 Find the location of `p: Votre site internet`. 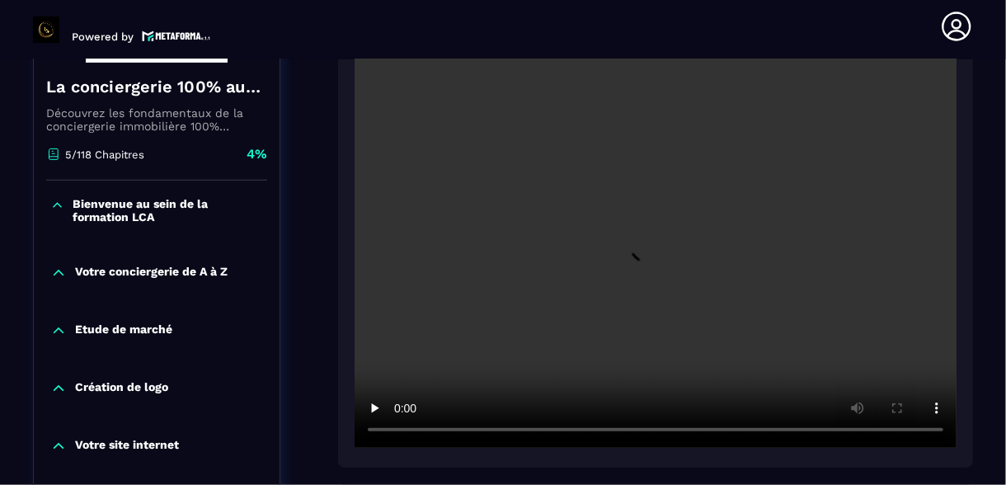

p: Votre site internet is located at coordinates (127, 446).